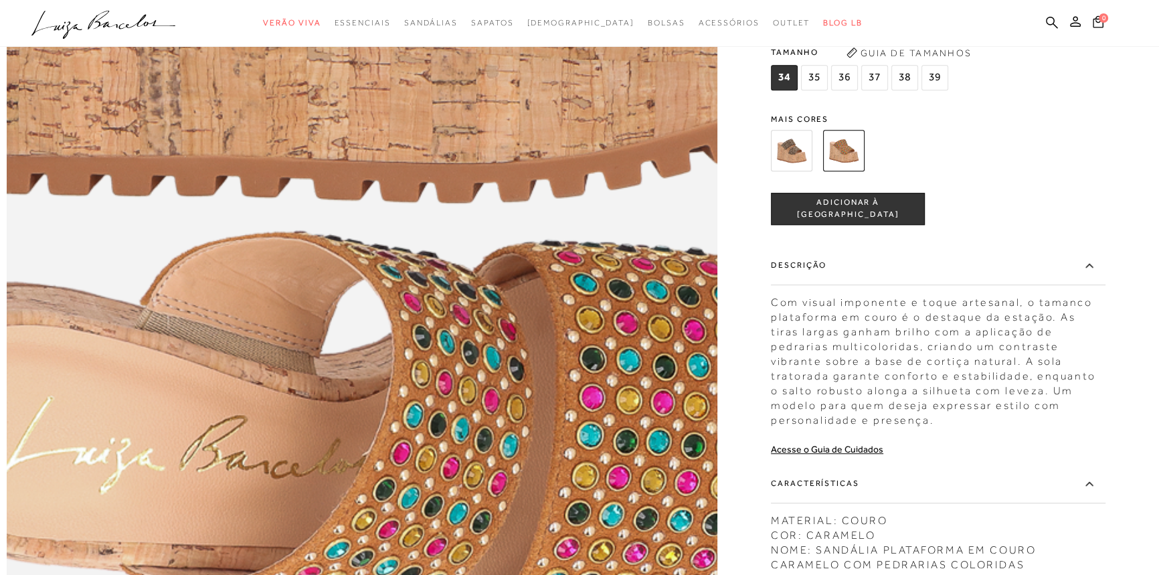  What do you see at coordinates (845, 77) in the screenshot?
I see `span: 36` at bounding box center [845, 77].